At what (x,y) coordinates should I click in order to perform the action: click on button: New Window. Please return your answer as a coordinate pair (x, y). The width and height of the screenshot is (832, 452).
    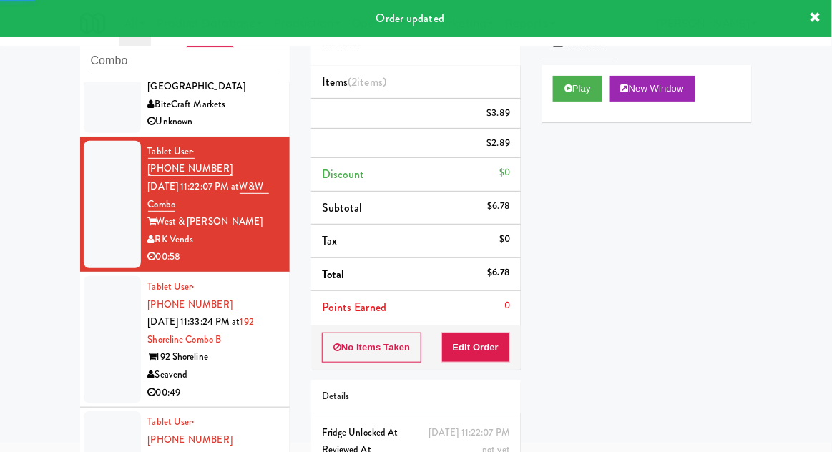
    Looking at the image, I should click on (652, 89).